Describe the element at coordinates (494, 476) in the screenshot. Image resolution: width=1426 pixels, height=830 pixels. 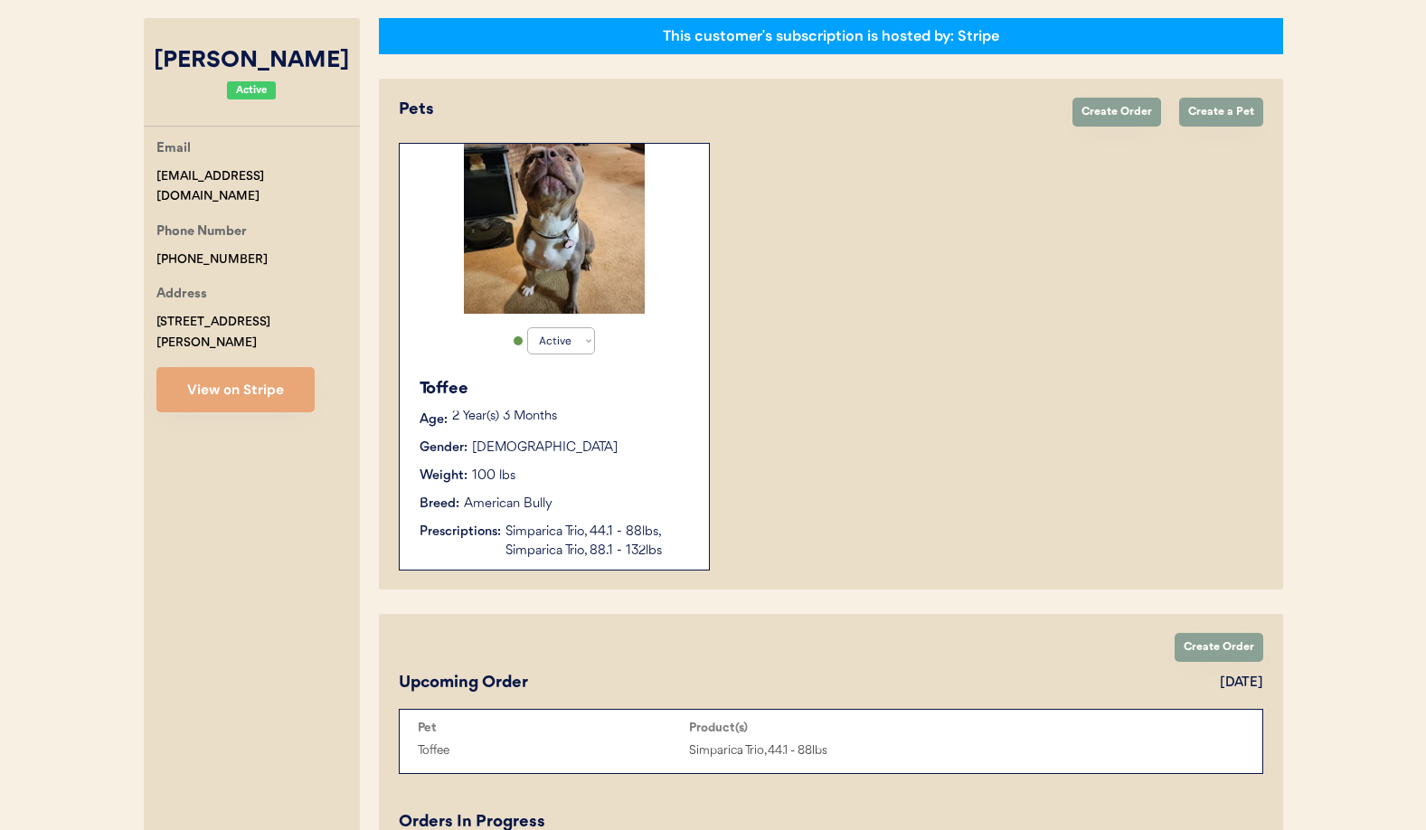
I see `div: 100 lbs` at that location.